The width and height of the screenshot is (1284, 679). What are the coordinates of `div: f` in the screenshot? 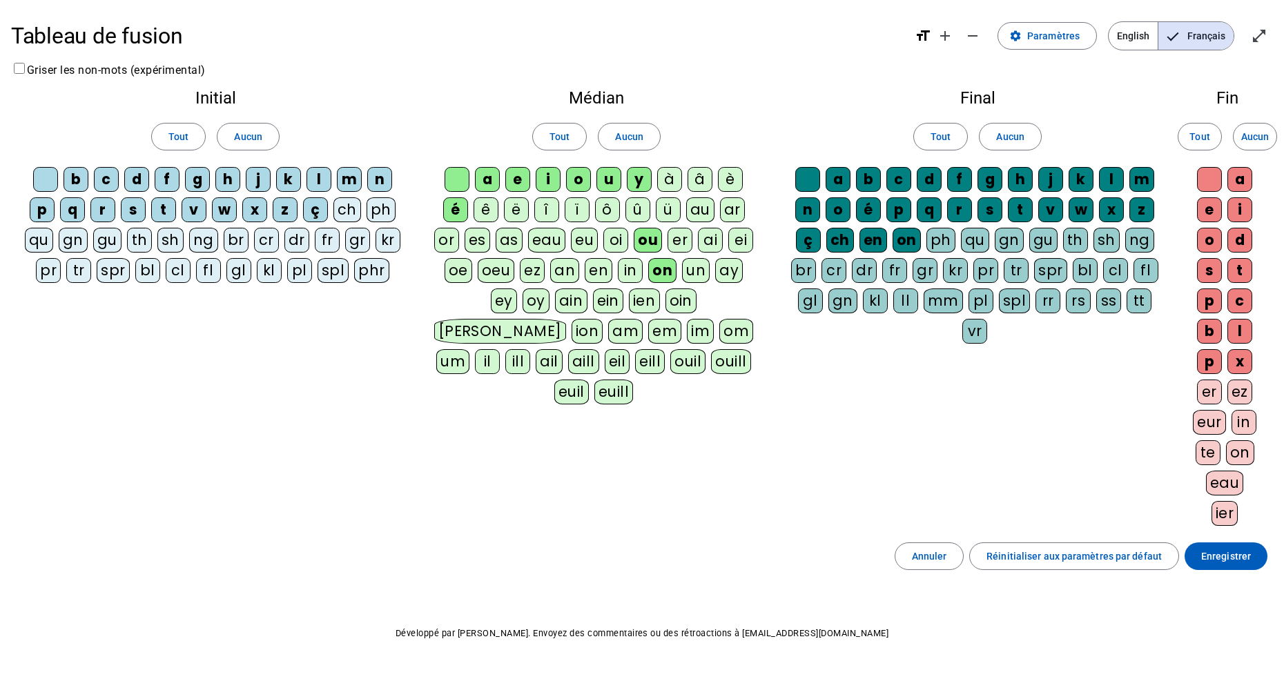 It's located at (960, 179).